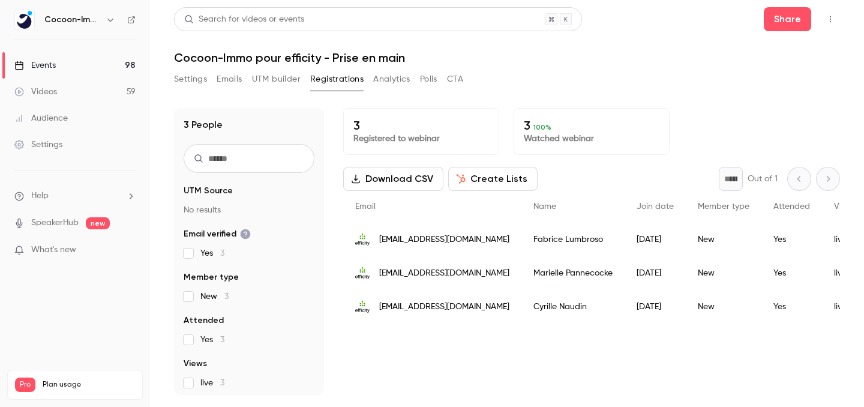 The image size is (864, 407). I want to click on p: Registered to webinar, so click(421, 139).